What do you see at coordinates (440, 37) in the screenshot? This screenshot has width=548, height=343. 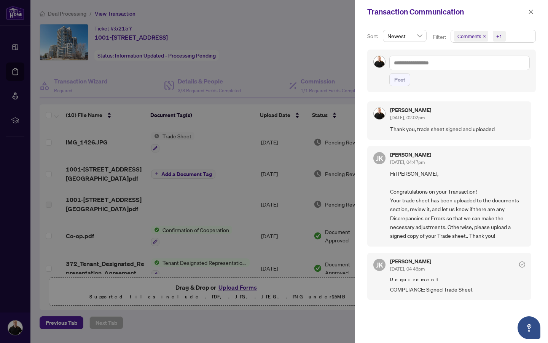 I see `p: Filter:` at bounding box center [440, 37].